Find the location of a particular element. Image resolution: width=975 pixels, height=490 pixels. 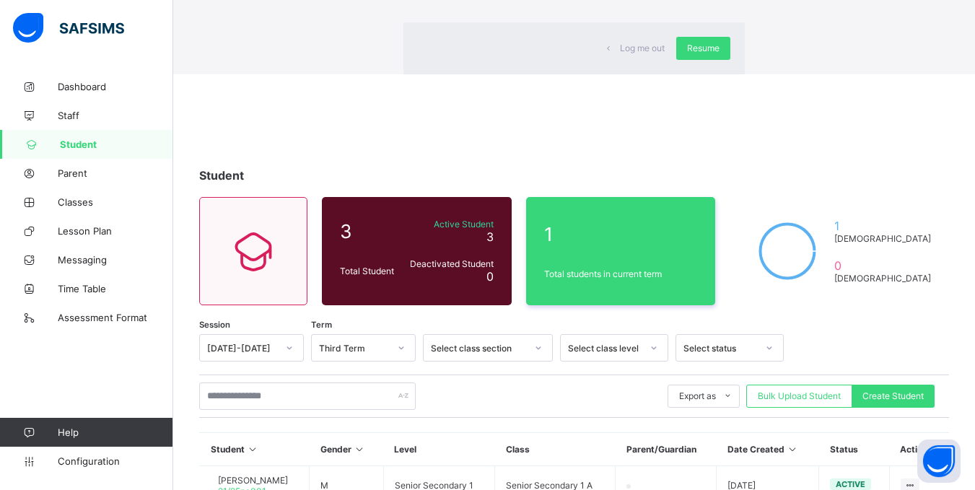

span: Messaging is located at coordinates (115, 260).